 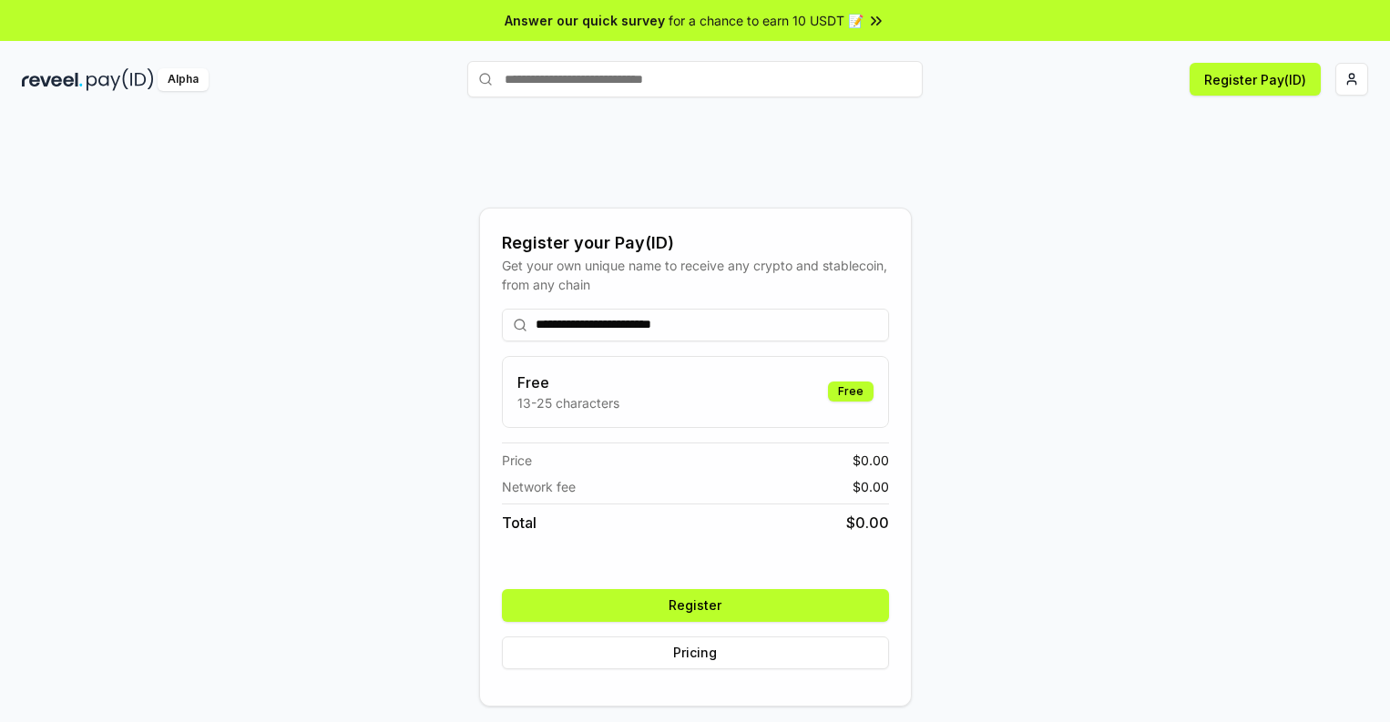 I want to click on button: Register Pay(ID), so click(x=1255, y=79).